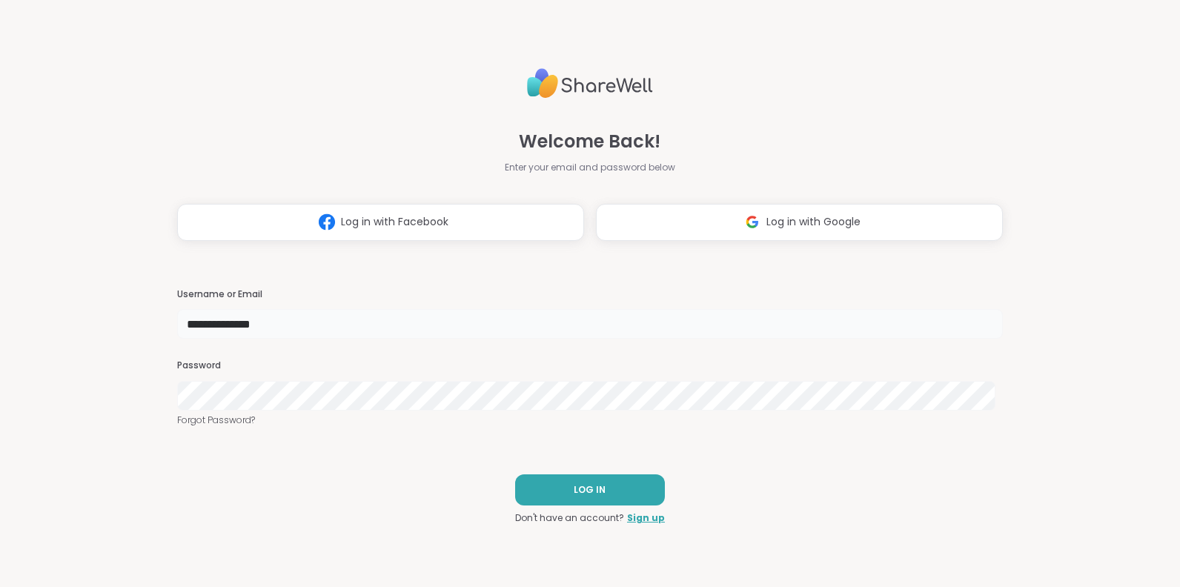 The image size is (1180, 587). I want to click on h3: Username or Email, so click(590, 294).